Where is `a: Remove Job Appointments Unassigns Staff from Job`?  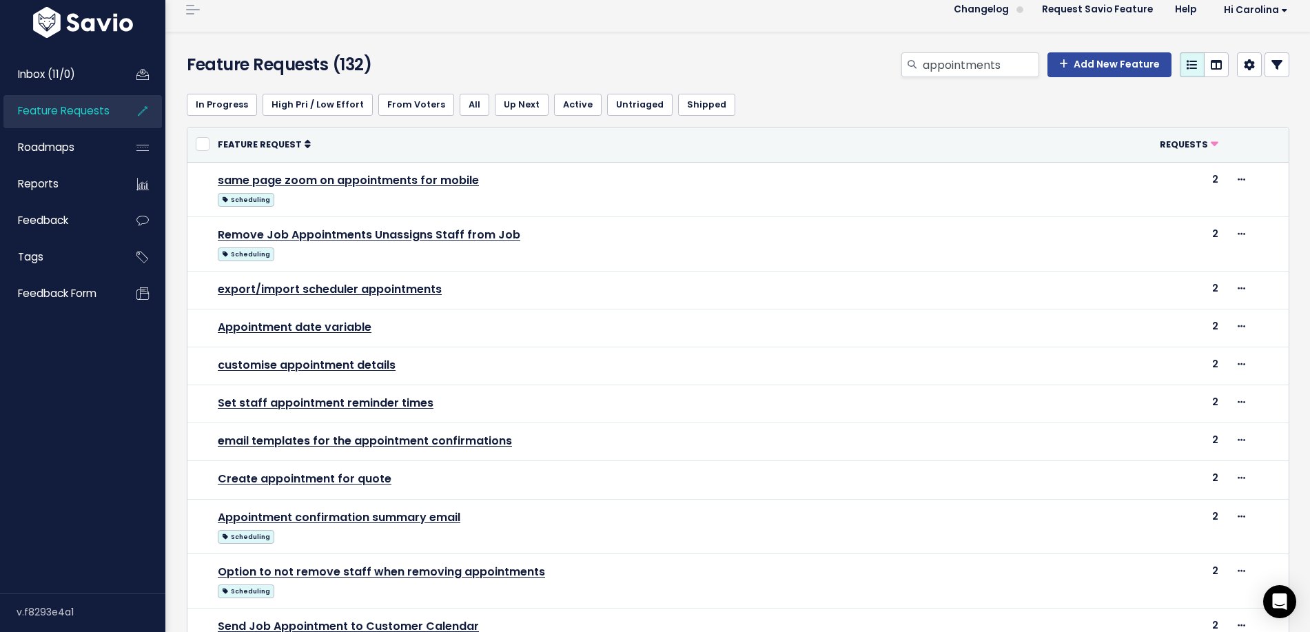
a: Remove Job Appointments Unassigns Staff from Job is located at coordinates (369, 234).